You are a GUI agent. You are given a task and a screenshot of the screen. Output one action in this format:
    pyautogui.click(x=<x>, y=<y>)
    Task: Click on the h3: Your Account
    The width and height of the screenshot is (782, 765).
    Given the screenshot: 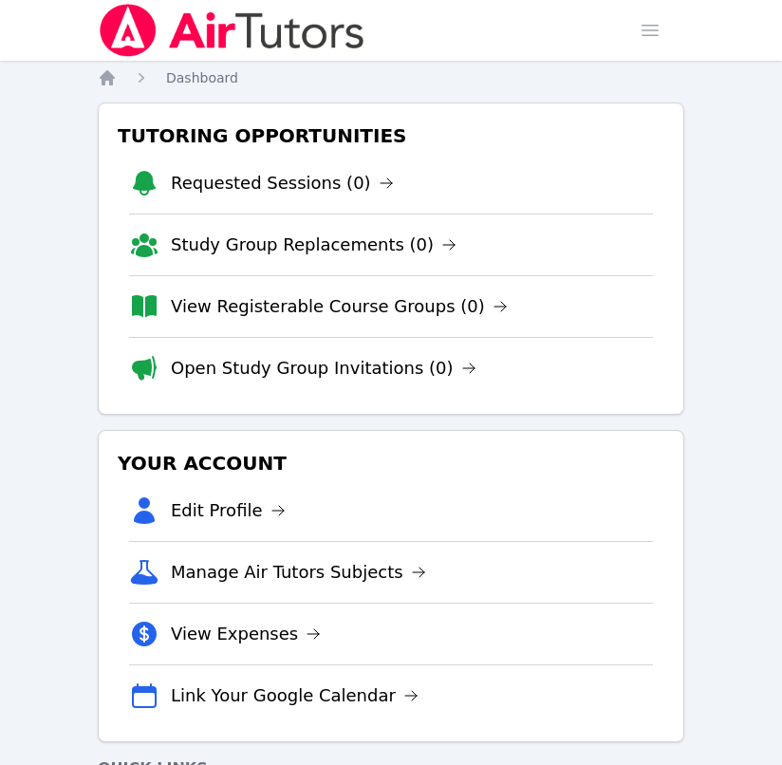 What is the action you would take?
    pyautogui.click(x=391, y=463)
    